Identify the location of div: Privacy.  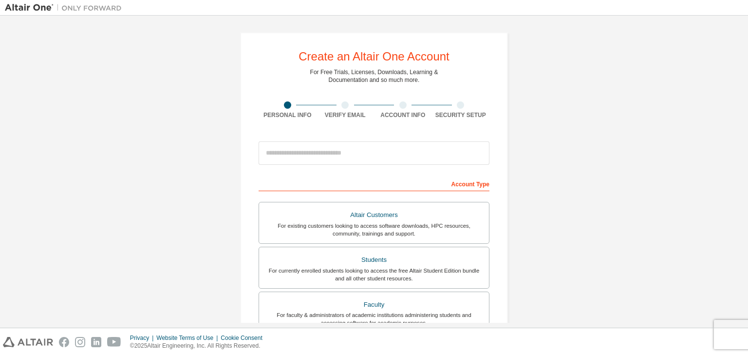
(143, 338).